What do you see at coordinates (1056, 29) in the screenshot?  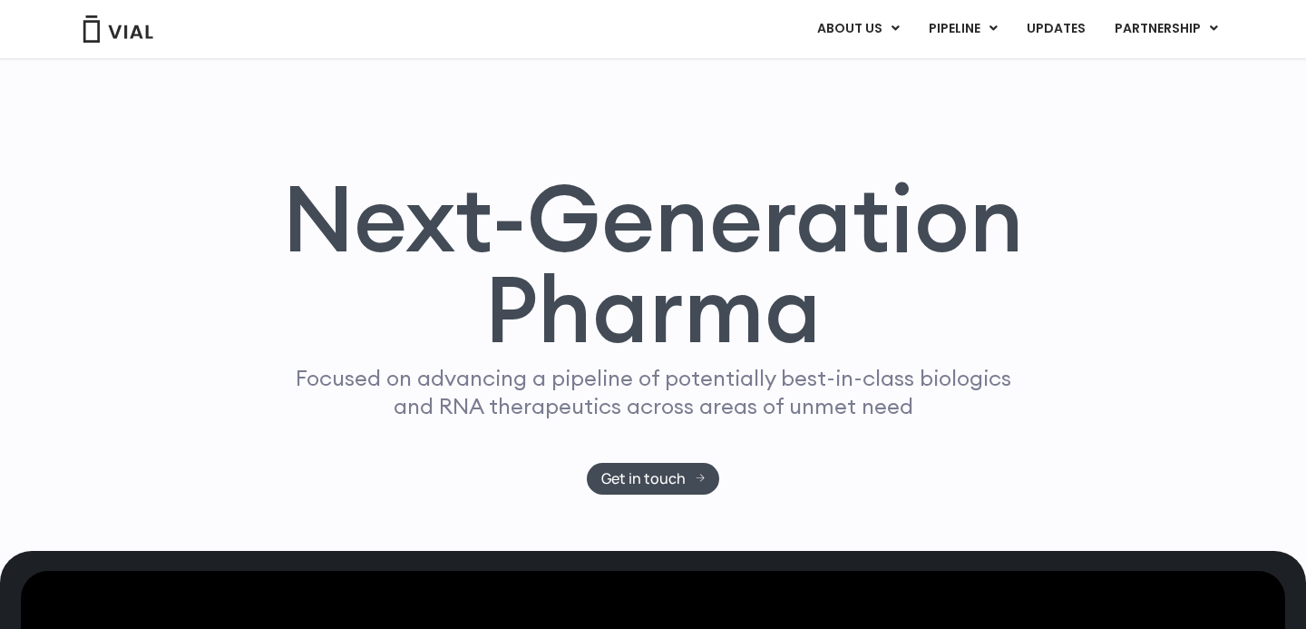 I see `a: UPDATES` at bounding box center [1056, 29].